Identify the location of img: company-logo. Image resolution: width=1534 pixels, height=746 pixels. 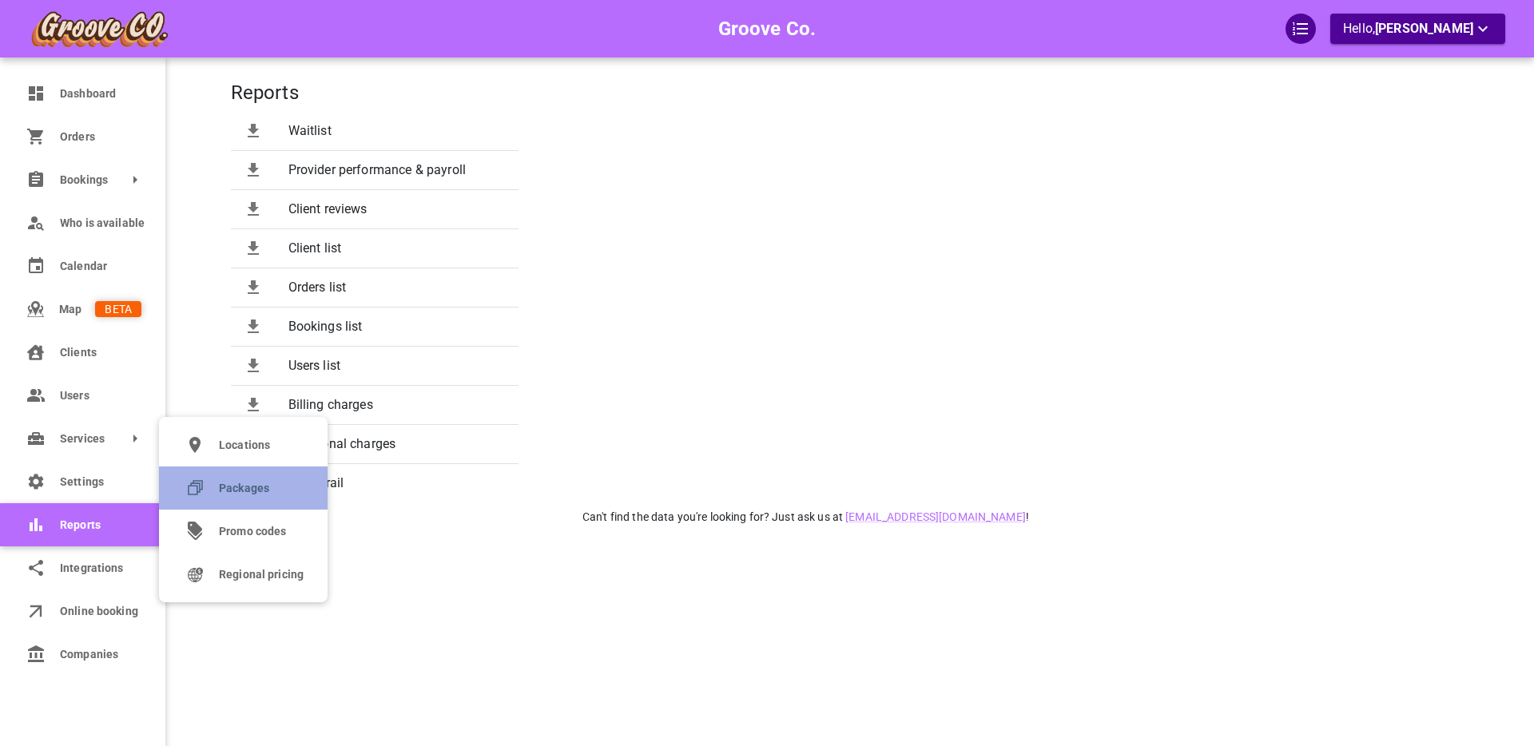
(99, 29).